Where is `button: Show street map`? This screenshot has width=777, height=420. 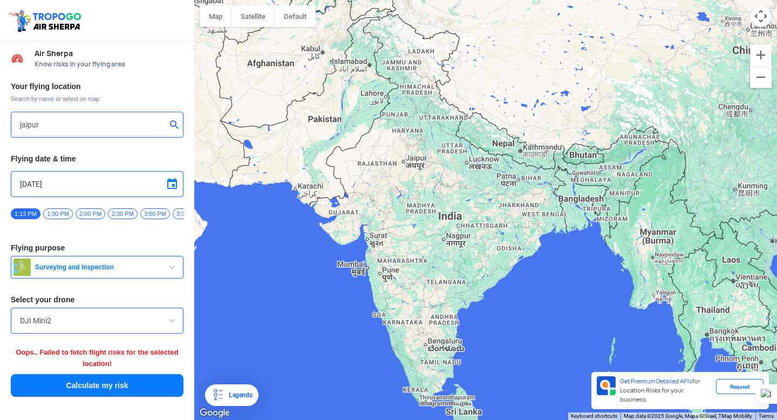 button: Show street map is located at coordinates (215, 16).